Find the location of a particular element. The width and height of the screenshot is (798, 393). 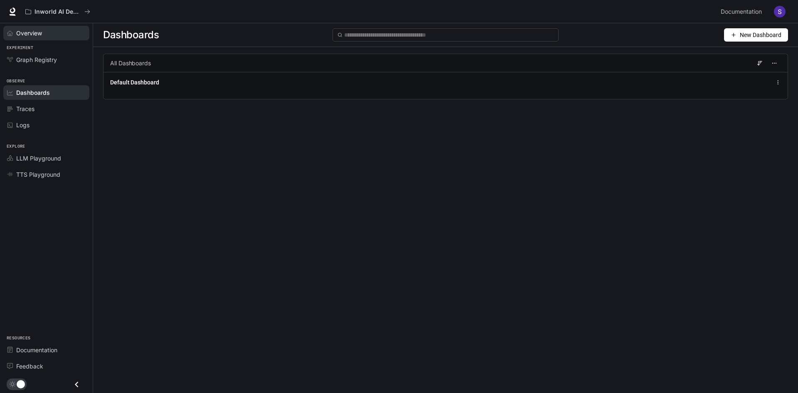

p: Inworld AI Demos is located at coordinates (58, 12).